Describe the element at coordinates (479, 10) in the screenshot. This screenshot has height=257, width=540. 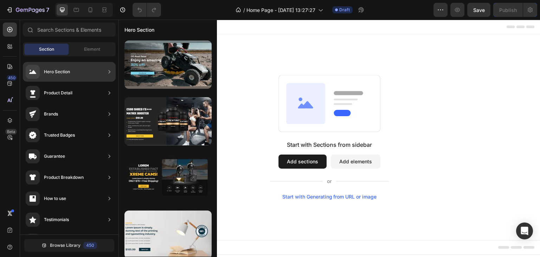
I see `button: Save` at that location.